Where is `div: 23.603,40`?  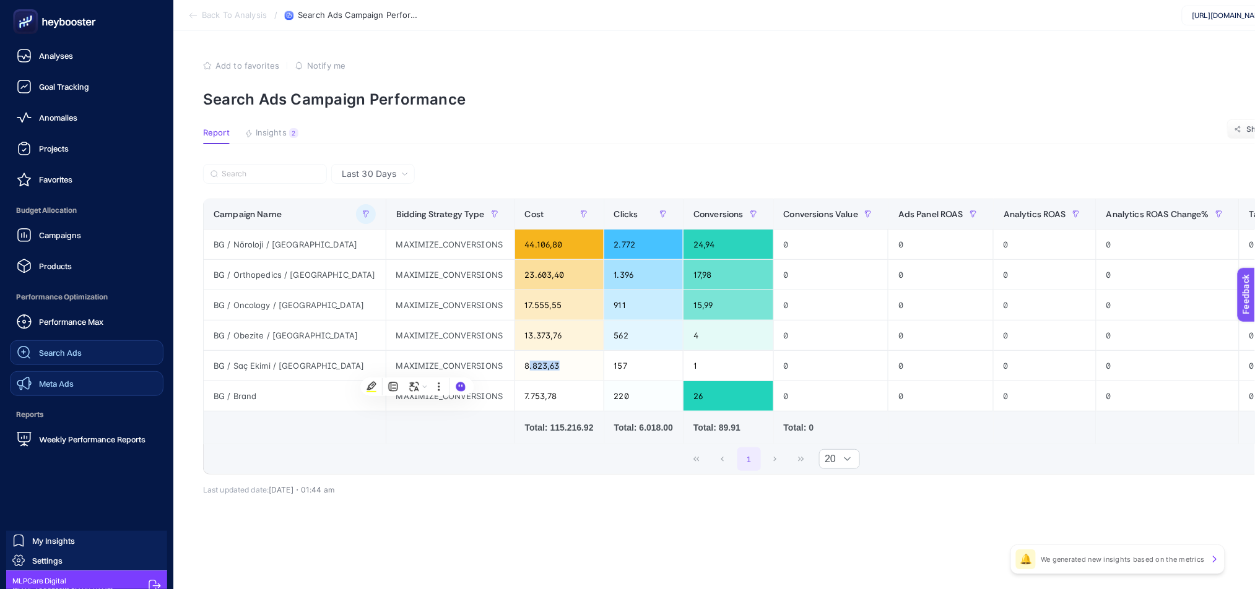
div: 23.603,40 is located at coordinates (559, 275).